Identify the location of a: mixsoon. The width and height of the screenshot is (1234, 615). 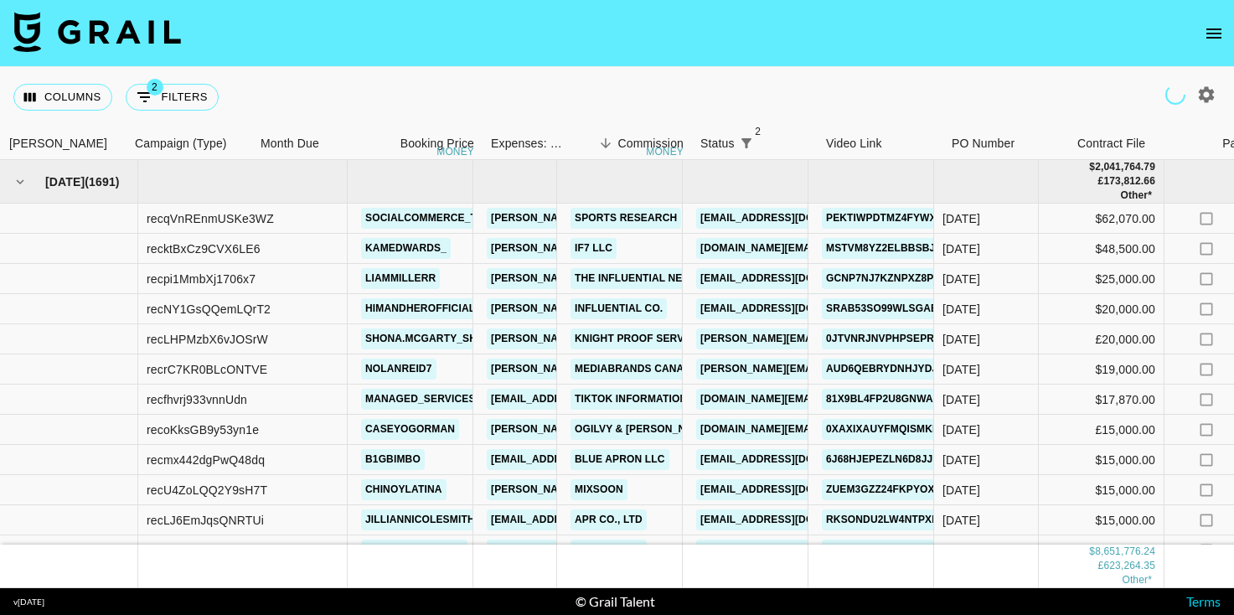
(599, 489).